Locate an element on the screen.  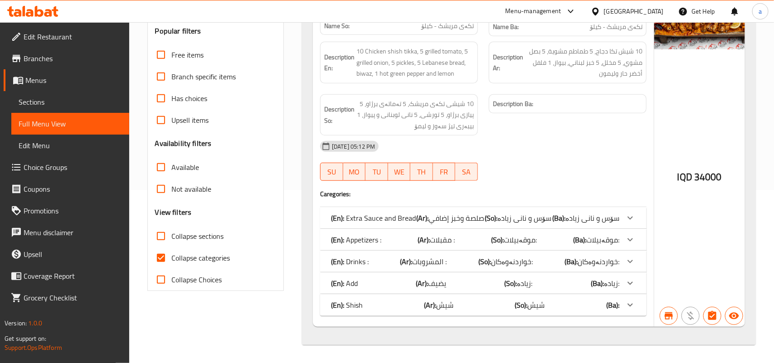
span: Edit Menu is located at coordinates (70, 146).